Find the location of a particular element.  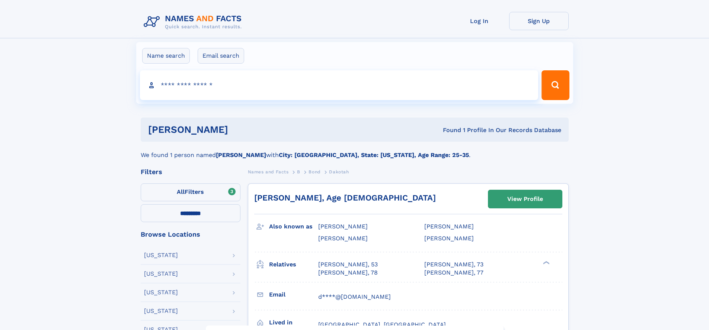

h3: Also known as is located at coordinates (294, 227).